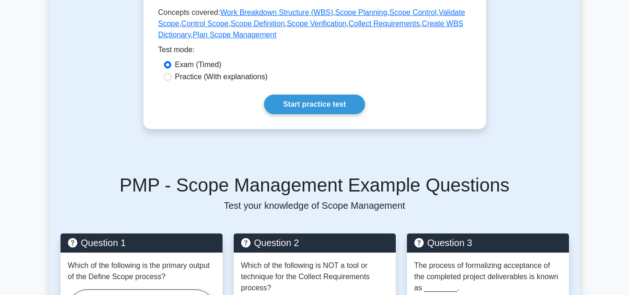 The width and height of the screenshot is (629, 295). I want to click on p: Test your knowledge of Scope Management, so click(315, 205).